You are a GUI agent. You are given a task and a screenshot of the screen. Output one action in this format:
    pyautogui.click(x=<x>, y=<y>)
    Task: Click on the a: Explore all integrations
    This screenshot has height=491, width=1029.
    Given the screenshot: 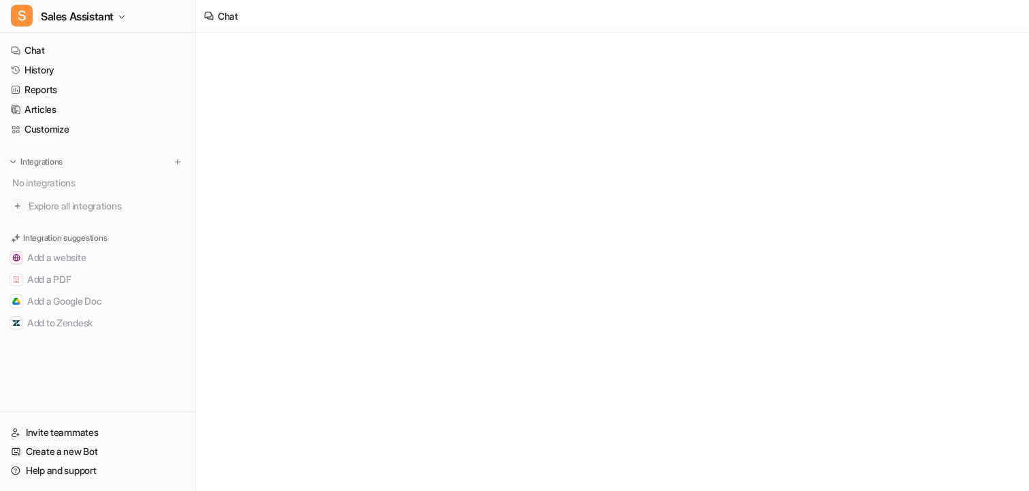 What is the action you would take?
    pyautogui.click(x=97, y=206)
    